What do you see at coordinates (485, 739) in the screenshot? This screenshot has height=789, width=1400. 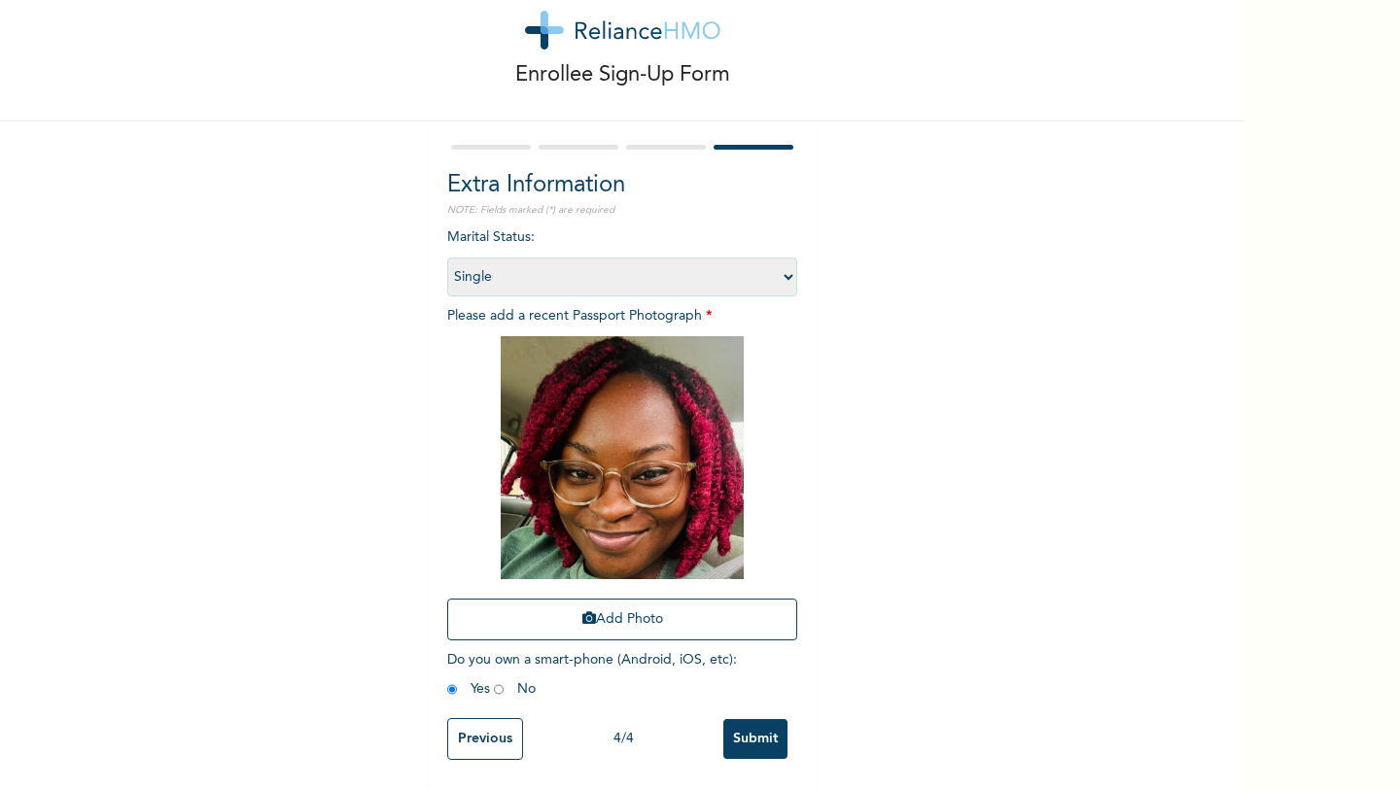 I see `input: Previous` at bounding box center [485, 739].